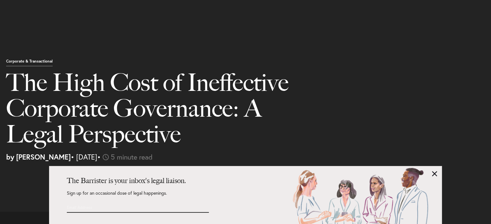 This screenshot has width=491, height=224. I want to click on h1: The High Cost of Ineffective Corporate Governance: A Legal Perspective, so click(160, 112).